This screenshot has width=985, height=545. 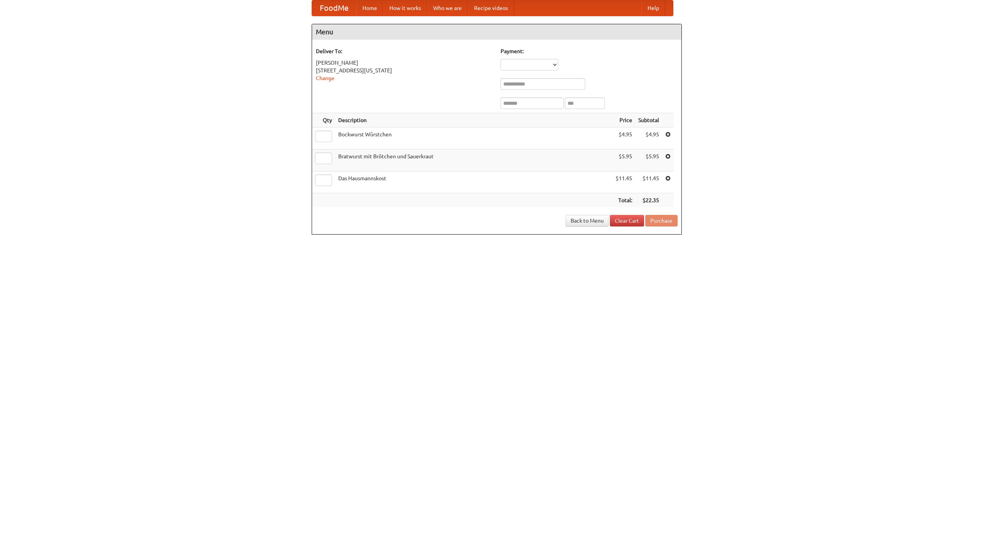 What do you see at coordinates (474, 138) in the screenshot?
I see `td: Bockwurst Würstchen` at bounding box center [474, 138].